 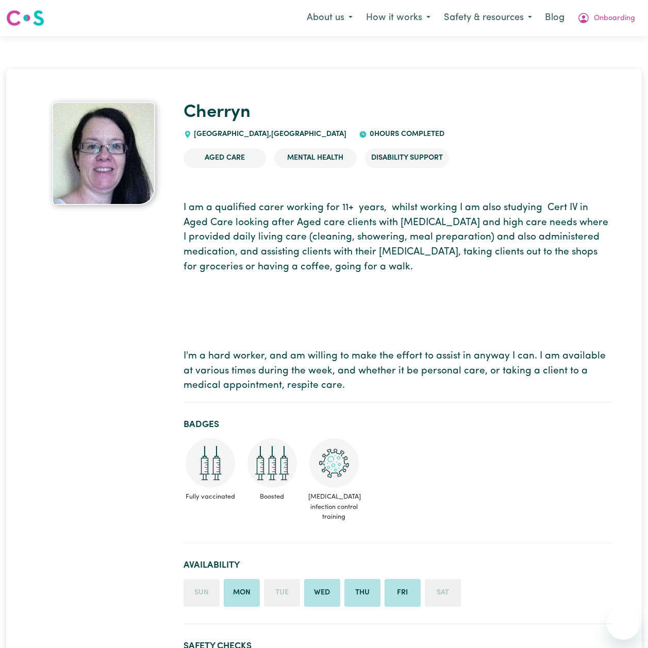 I want to click on img: Care and support worker has received 2 doses of COVID-19 vaccine, so click(x=210, y=463).